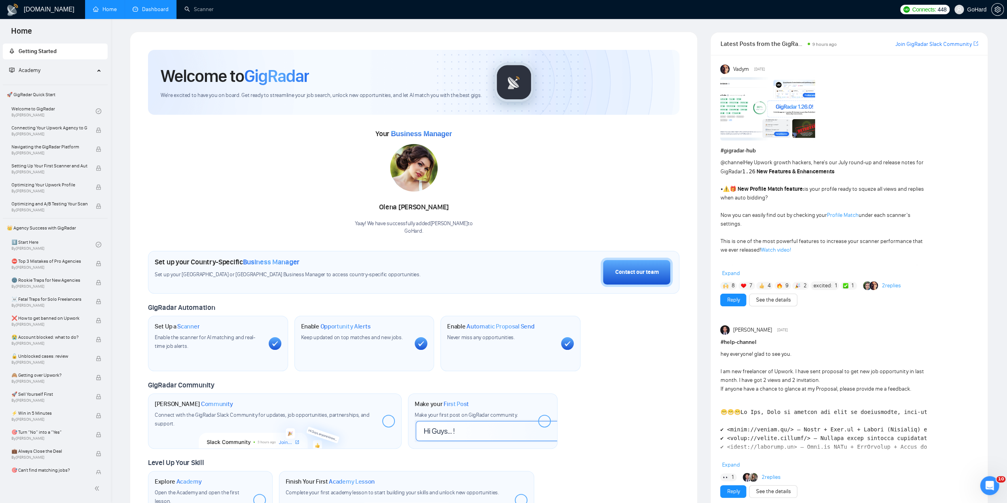  What do you see at coordinates (21, 34) in the screenshot?
I see `span: Home` at bounding box center [21, 34].